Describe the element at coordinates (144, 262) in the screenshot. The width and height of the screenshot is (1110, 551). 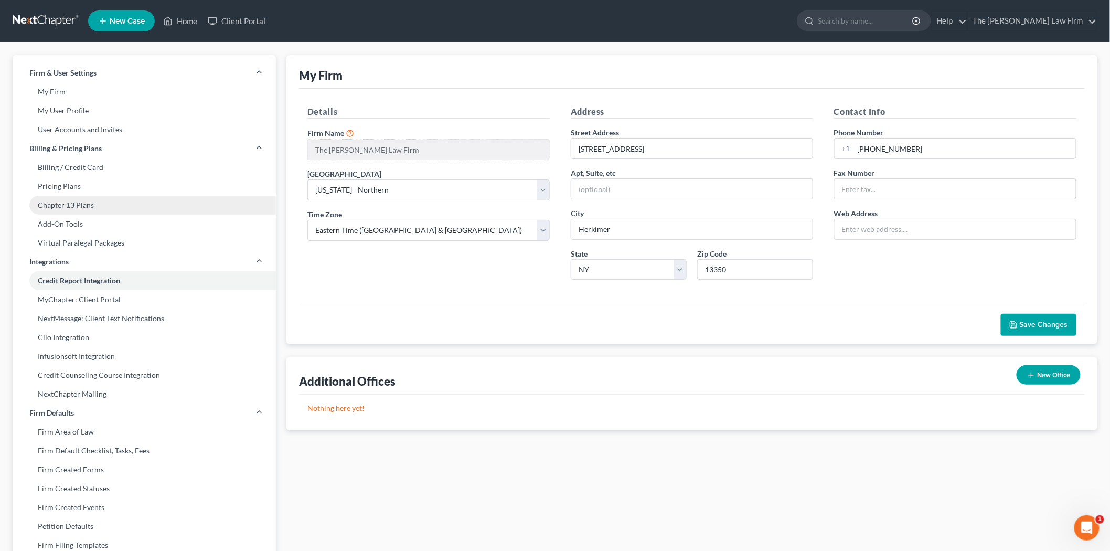
I see `a: Integrations` at that location.